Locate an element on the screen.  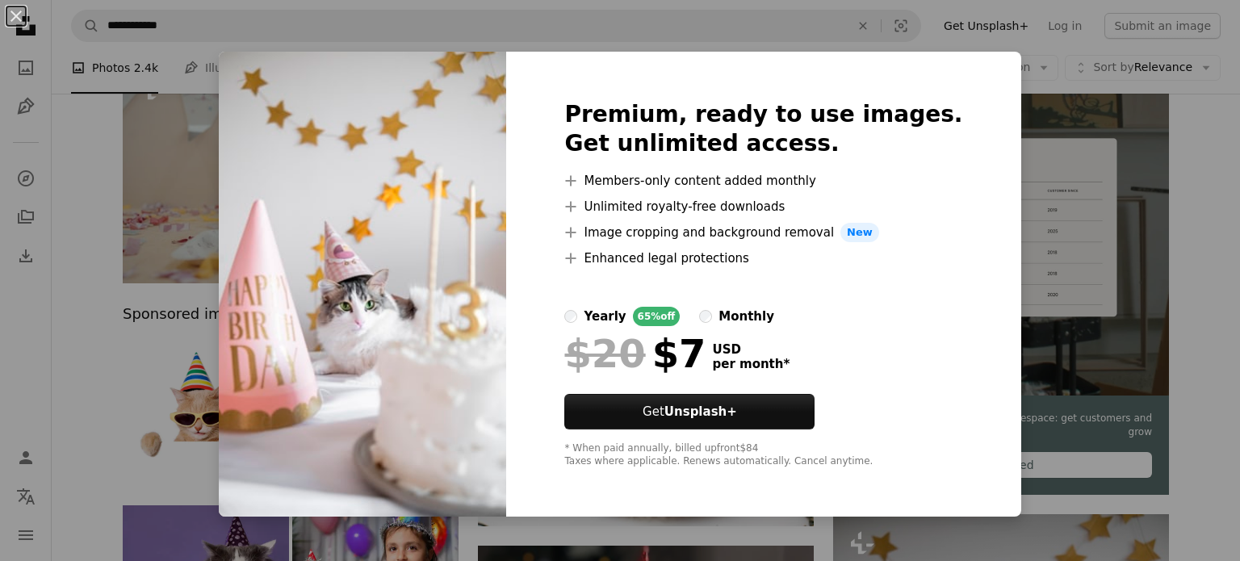
div: 65% off is located at coordinates (656, 316).